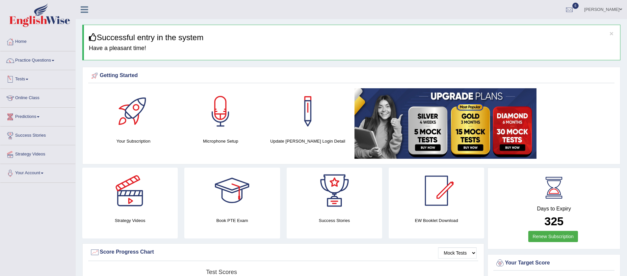  Describe the element at coordinates (575, 6) in the screenshot. I see `span: 6` at that location.